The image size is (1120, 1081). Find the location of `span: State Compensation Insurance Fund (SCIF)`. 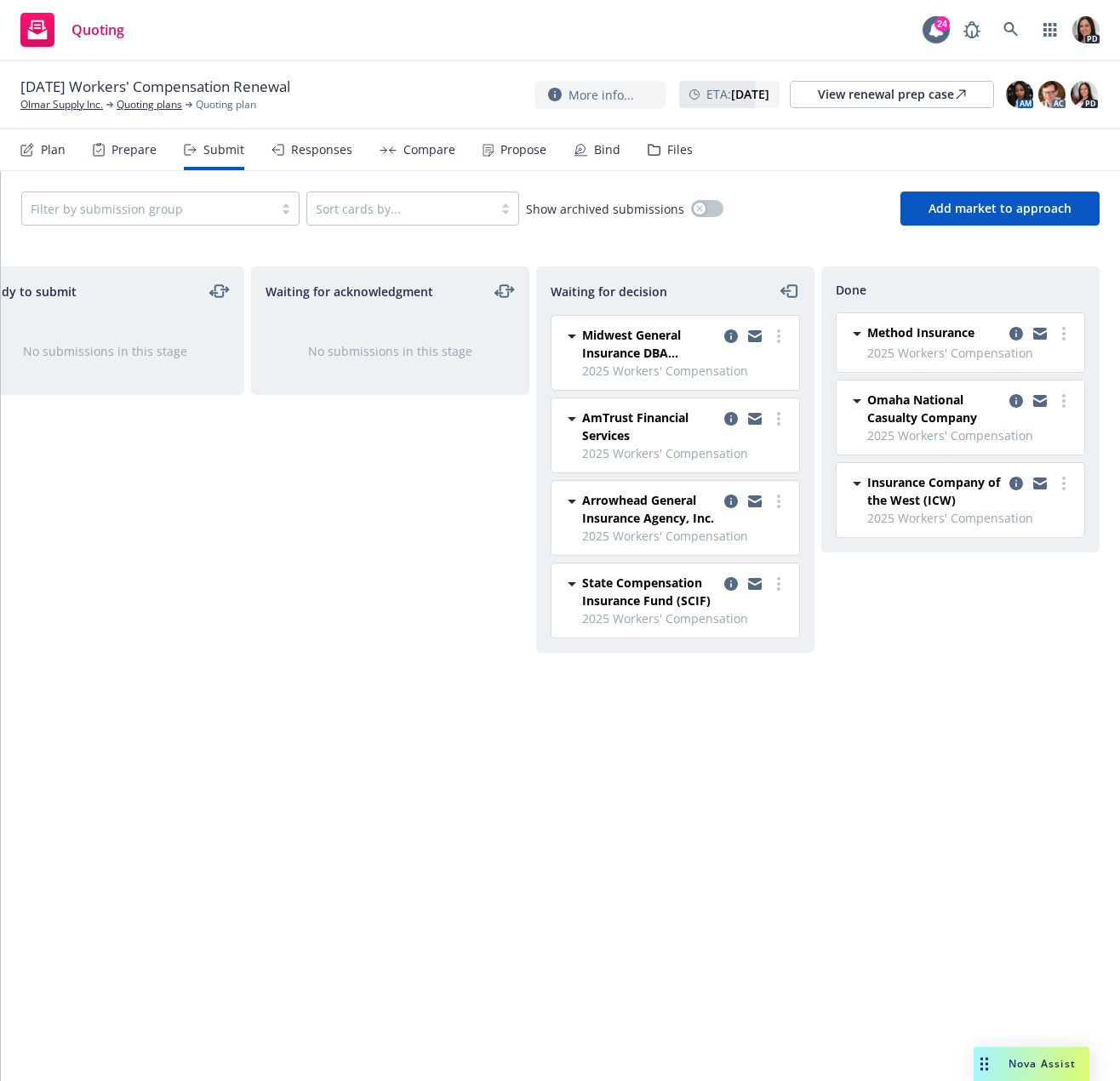

span: State Compensation Insurance Fund (SCIF) is located at coordinates (650, 591).